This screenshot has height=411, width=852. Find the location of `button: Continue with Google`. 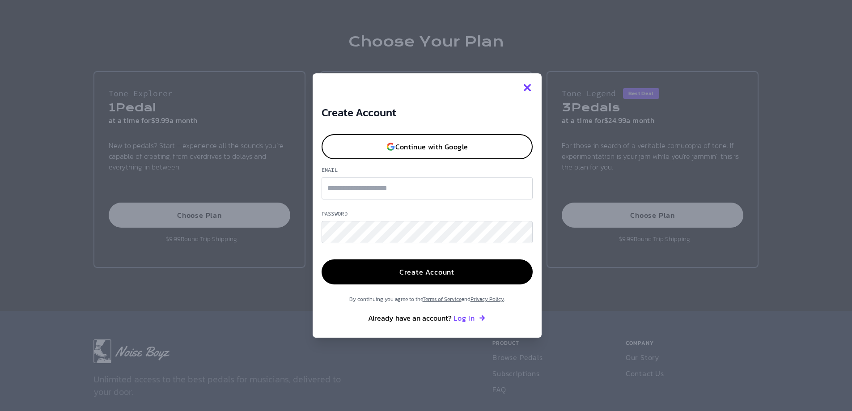

button: Continue with Google is located at coordinates (427, 147).